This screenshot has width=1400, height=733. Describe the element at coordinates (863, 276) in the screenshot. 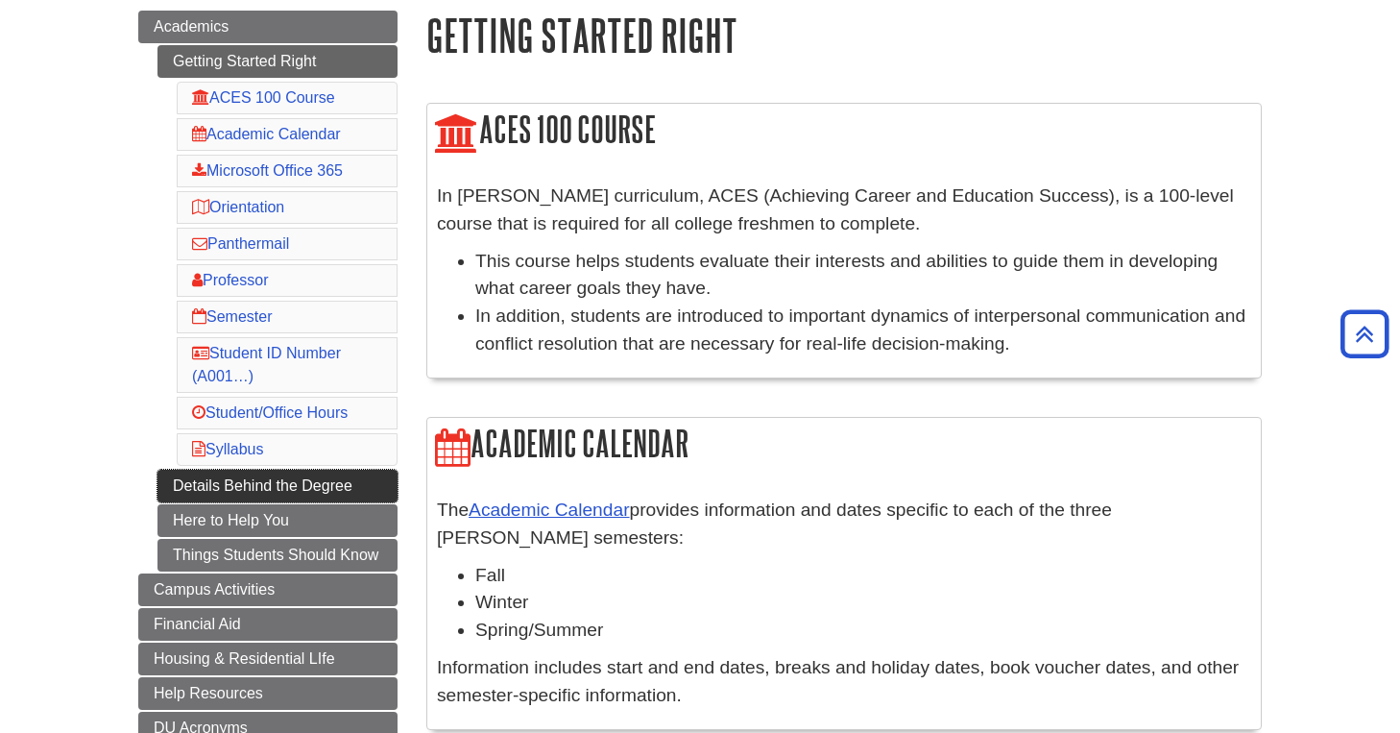

I see `li: This course helps students evaluate their interests and abilities to guide them in developing wha...` at that location.